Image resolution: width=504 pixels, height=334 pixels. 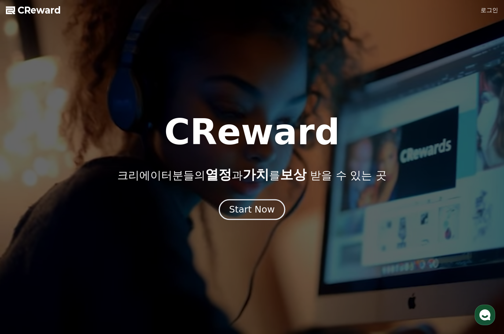 What do you see at coordinates (252, 209) in the screenshot?
I see `div: Start Now` at bounding box center [252, 209].